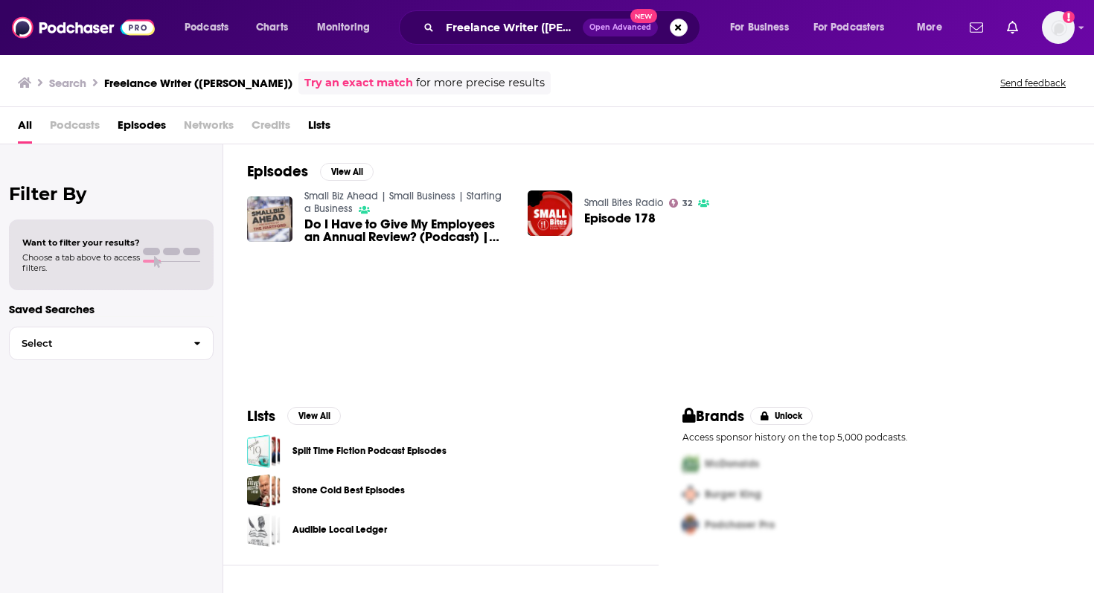 The width and height of the screenshot is (1094, 593). Describe the element at coordinates (111, 193) in the screenshot. I see `h2: Filter By` at that location.